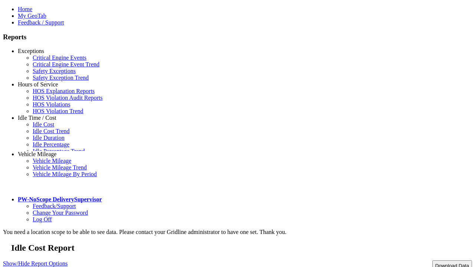 The width and height of the screenshot is (475, 267). What do you see at coordinates (60, 212) in the screenshot?
I see `a: Change Your Password` at bounding box center [60, 212].